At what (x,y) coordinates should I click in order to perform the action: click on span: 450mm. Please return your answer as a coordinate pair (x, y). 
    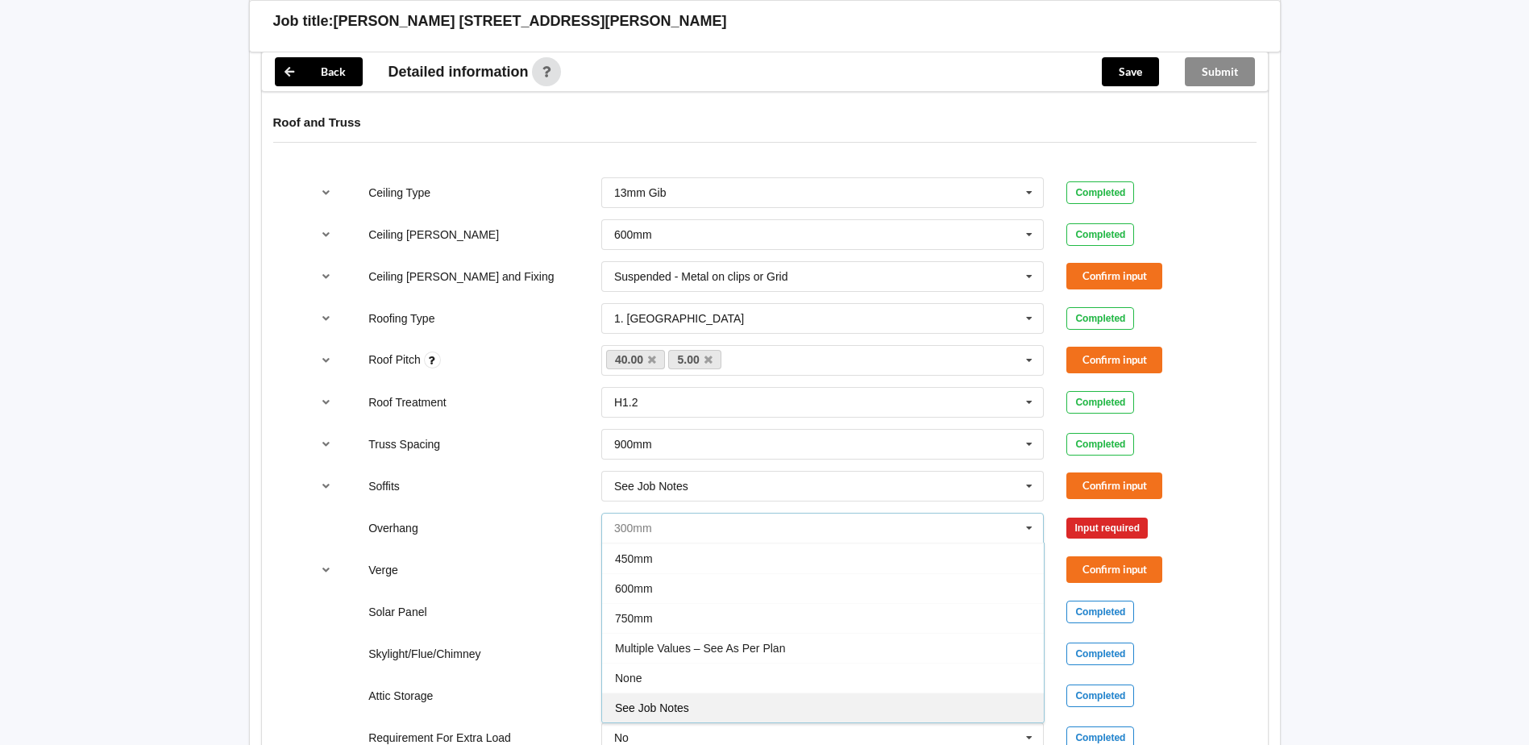
    Looking at the image, I should click on (633, 558).